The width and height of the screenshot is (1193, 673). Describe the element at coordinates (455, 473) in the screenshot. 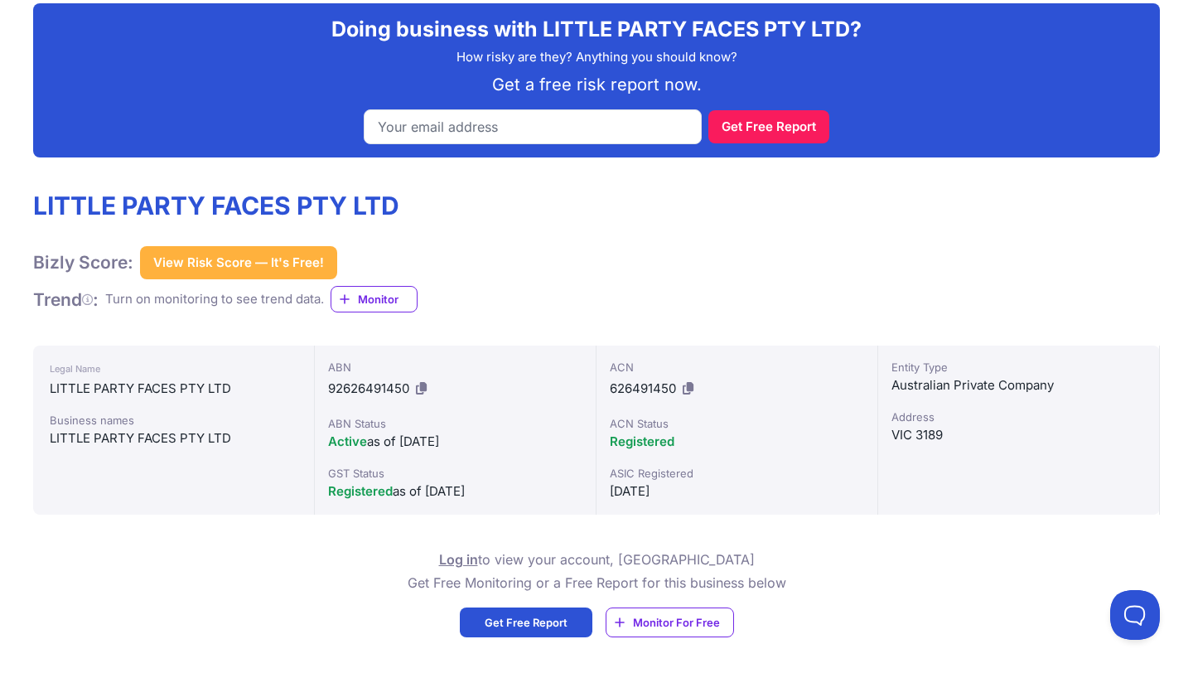

I see `div: GST Status` at that location.